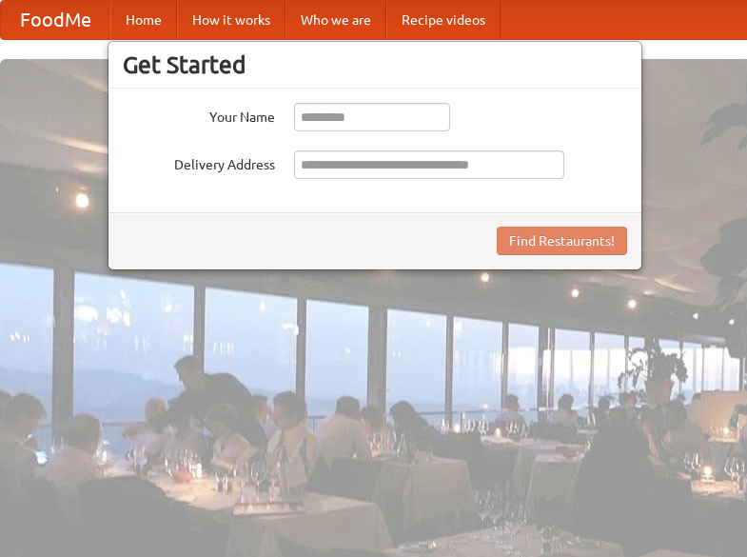 The image size is (747, 557). Describe the element at coordinates (231, 20) in the screenshot. I see `a: How it works` at that location.